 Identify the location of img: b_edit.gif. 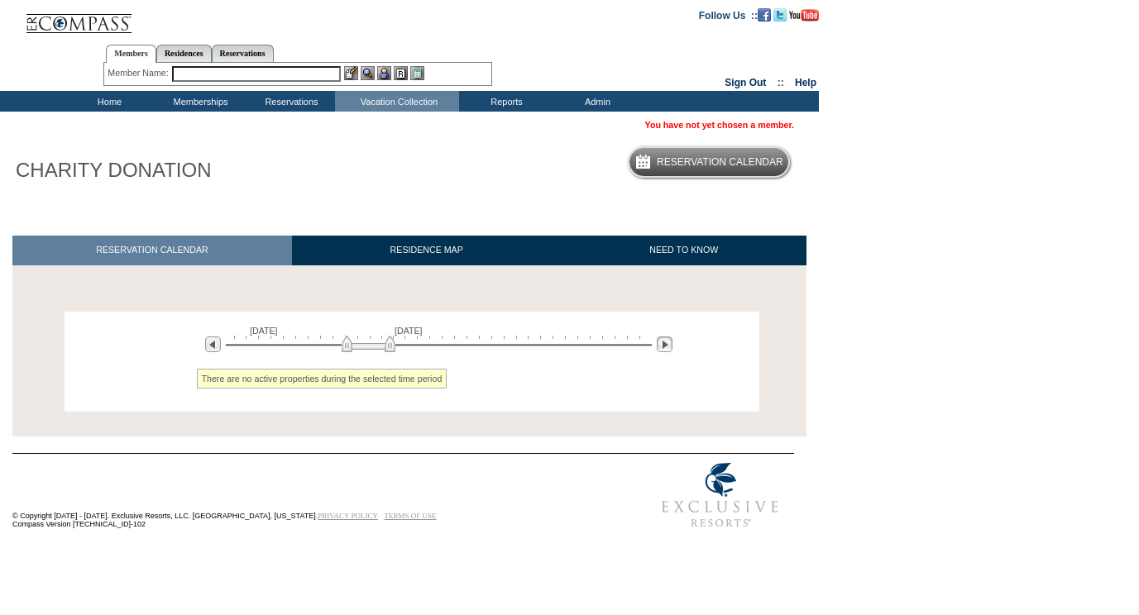
(351, 73).